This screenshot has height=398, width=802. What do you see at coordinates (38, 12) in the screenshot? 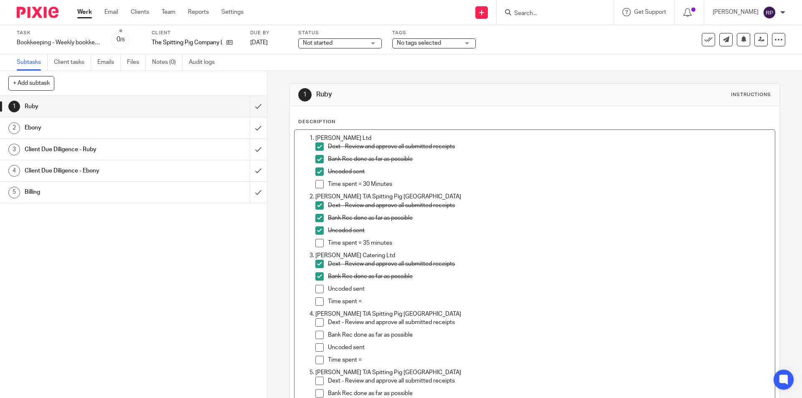
I see `img: Pixie` at bounding box center [38, 12].